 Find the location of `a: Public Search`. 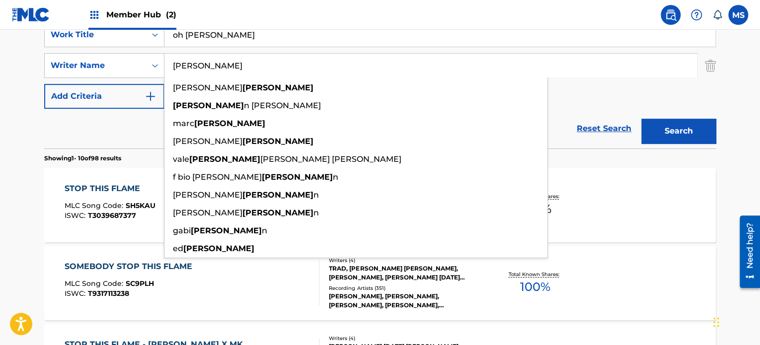

a: Public Search is located at coordinates (670, 15).